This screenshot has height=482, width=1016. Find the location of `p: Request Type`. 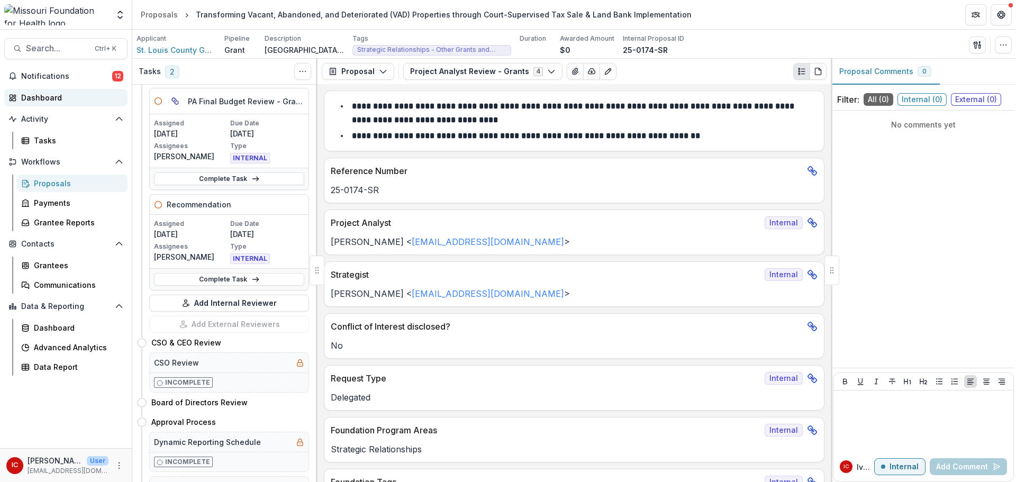

p: Request Type is located at coordinates (545, 378).